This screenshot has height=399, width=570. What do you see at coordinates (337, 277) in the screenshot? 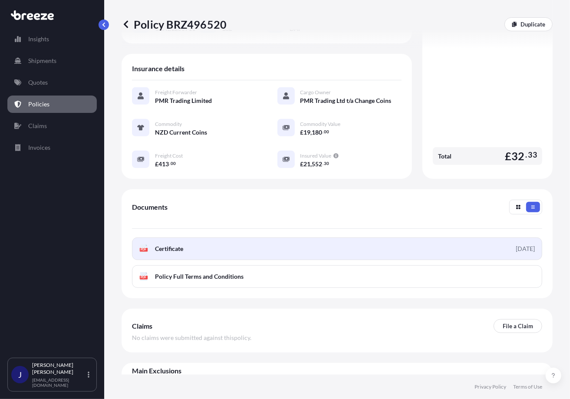
I see `a: PDFPolicy Full Terms and Conditions` at bounding box center [337, 277].